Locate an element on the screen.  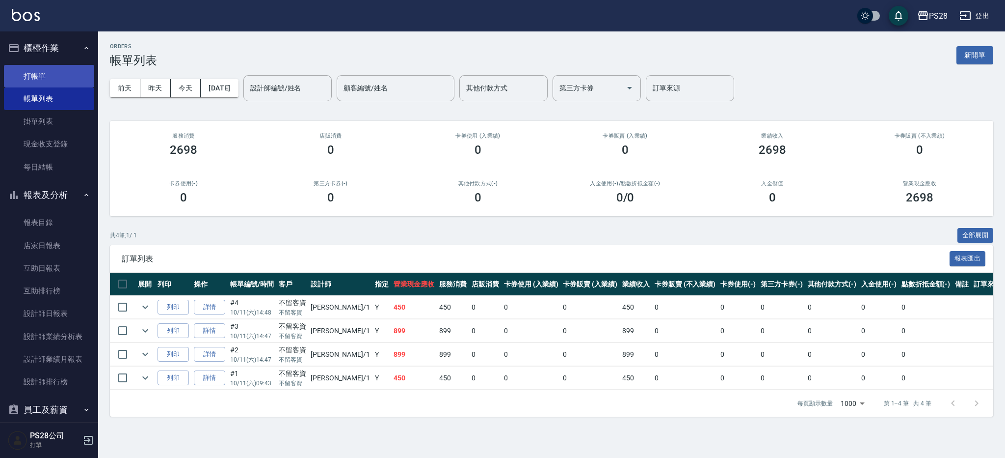
th: 入金使用(-) is located at coordinates (879, 284).